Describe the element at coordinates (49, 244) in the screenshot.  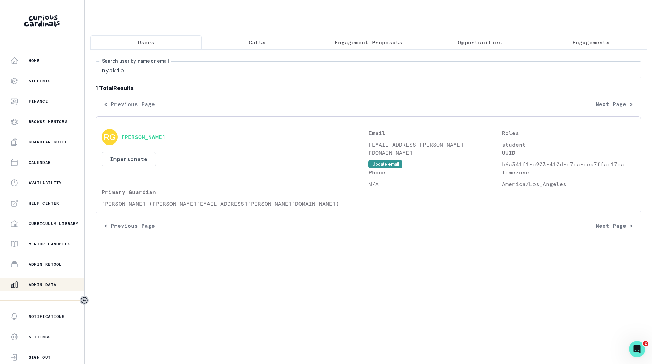
I see `p: Mentor Handbook` at that location.